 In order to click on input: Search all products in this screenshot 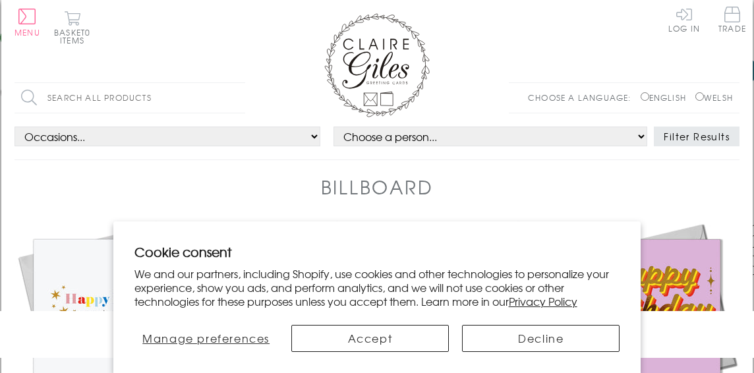, I will do `click(130, 98)`.